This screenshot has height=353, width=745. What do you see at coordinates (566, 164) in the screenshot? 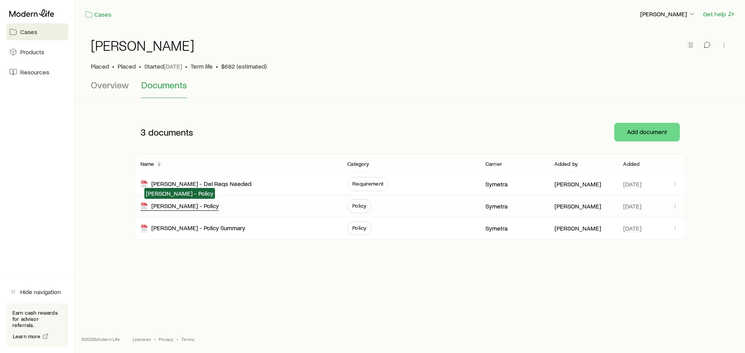
I see `p: Added by` at bounding box center [566, 164].